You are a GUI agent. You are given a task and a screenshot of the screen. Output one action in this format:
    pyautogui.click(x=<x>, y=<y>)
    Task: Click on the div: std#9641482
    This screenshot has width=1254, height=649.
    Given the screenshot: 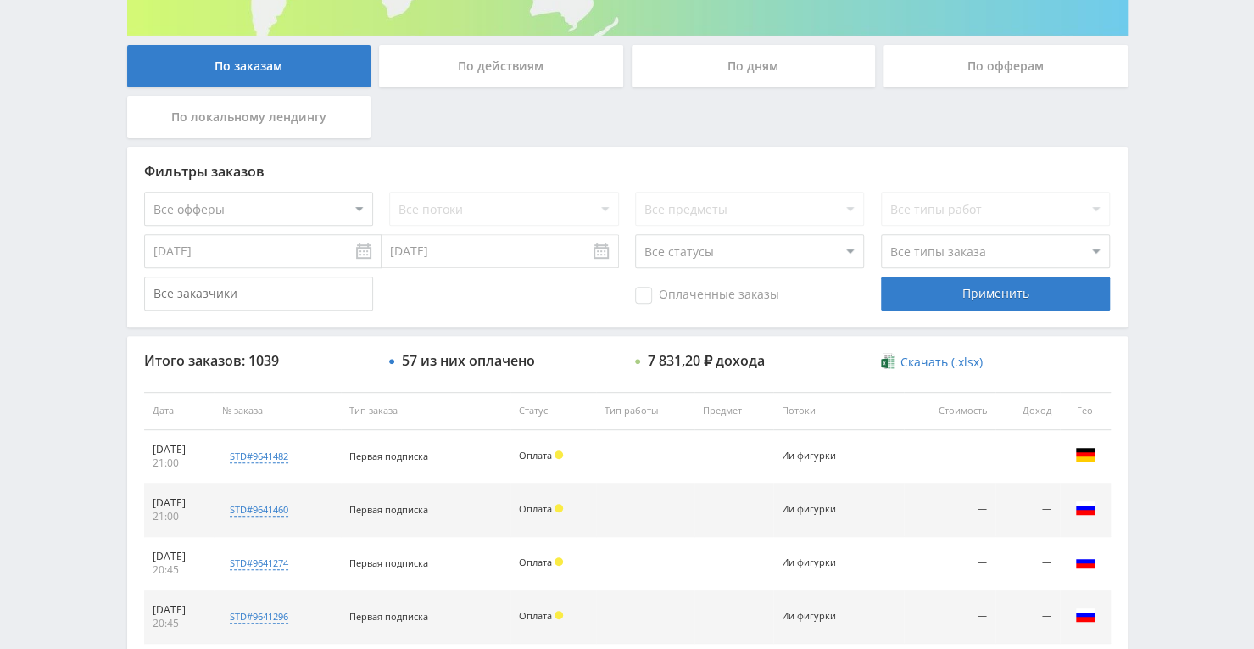 What is the action you would take?
    pyautogui.click(x=259, y=456)
    